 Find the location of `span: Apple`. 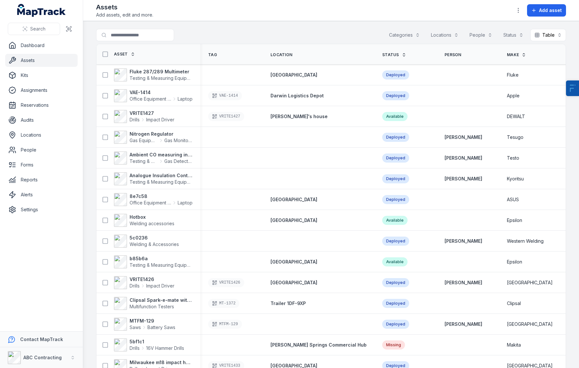

span: Apple is located at coordinates (513, 96).